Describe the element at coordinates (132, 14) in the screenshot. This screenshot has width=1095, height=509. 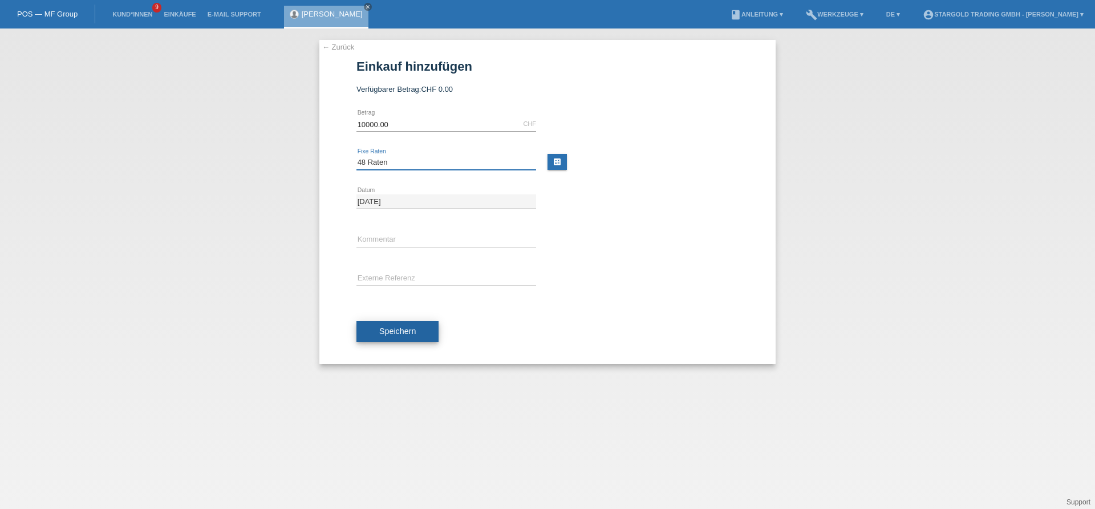
I see `a: Kund*innen` at that location.